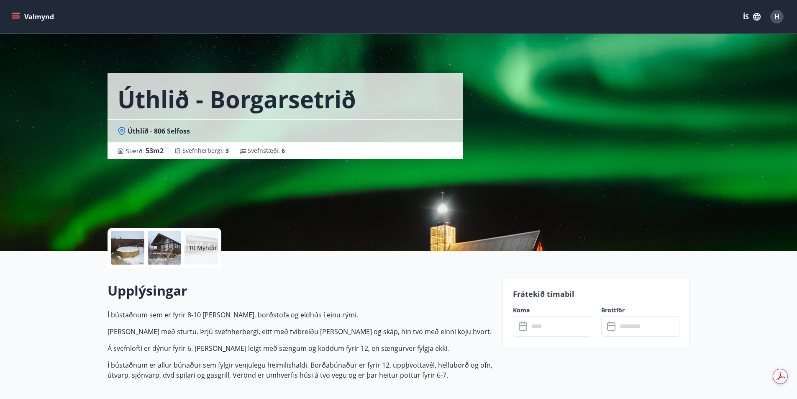 The width and height of the screenshot is (797, 399). I want to click on span: Stærð :, so click(145, 151).